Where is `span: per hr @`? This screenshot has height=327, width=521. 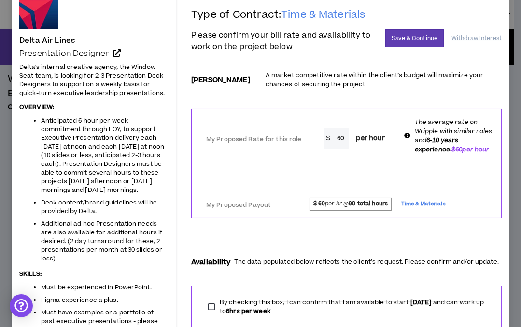 span: per hr @ is located at coordinates (350, 204).